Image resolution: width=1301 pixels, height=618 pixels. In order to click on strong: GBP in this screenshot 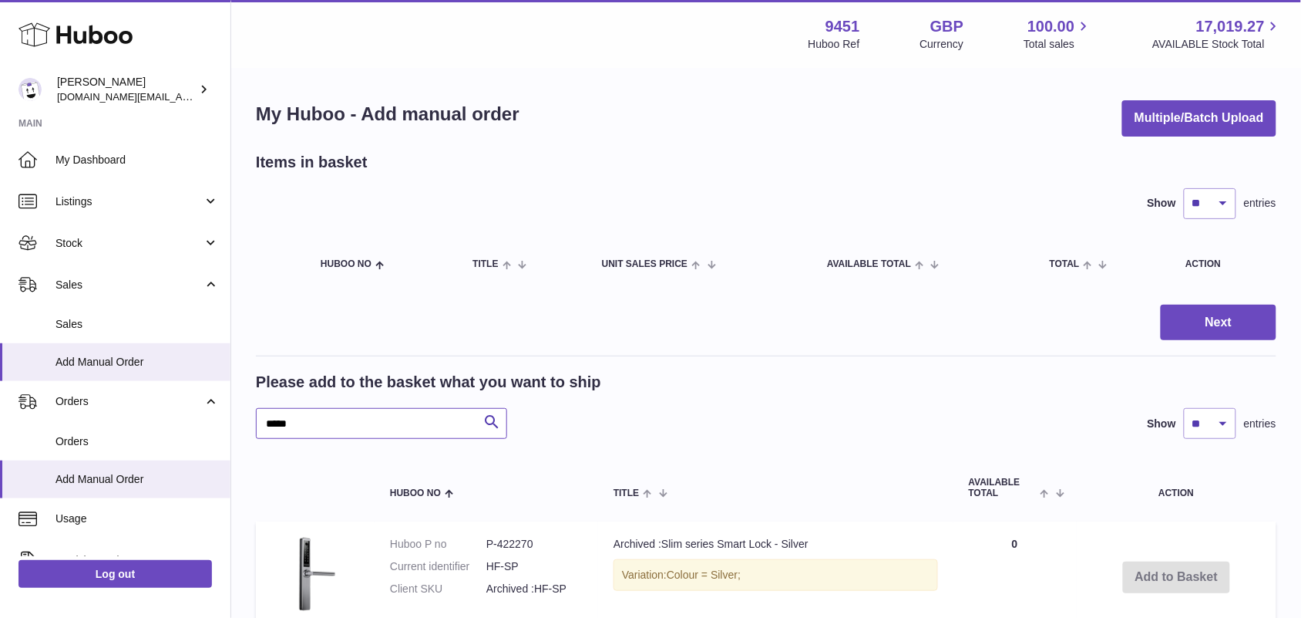, I will do `click(947, 26)`.